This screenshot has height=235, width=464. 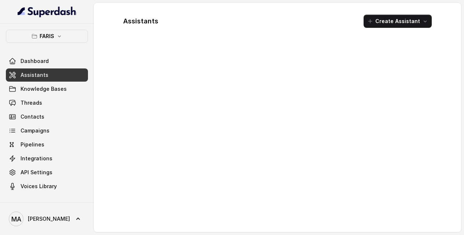 I want to click on a: Knowledge Bases, so click(x=47, y=89).